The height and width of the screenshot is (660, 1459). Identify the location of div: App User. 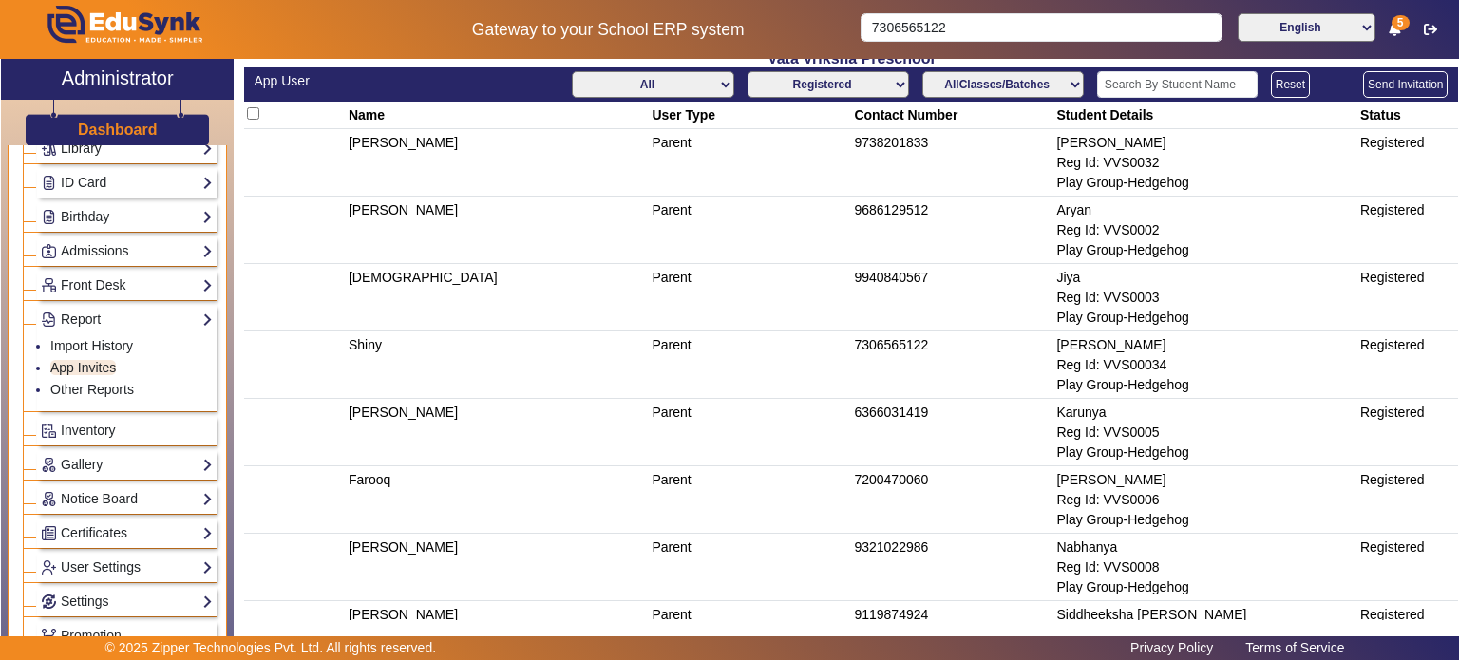
(518, 81).